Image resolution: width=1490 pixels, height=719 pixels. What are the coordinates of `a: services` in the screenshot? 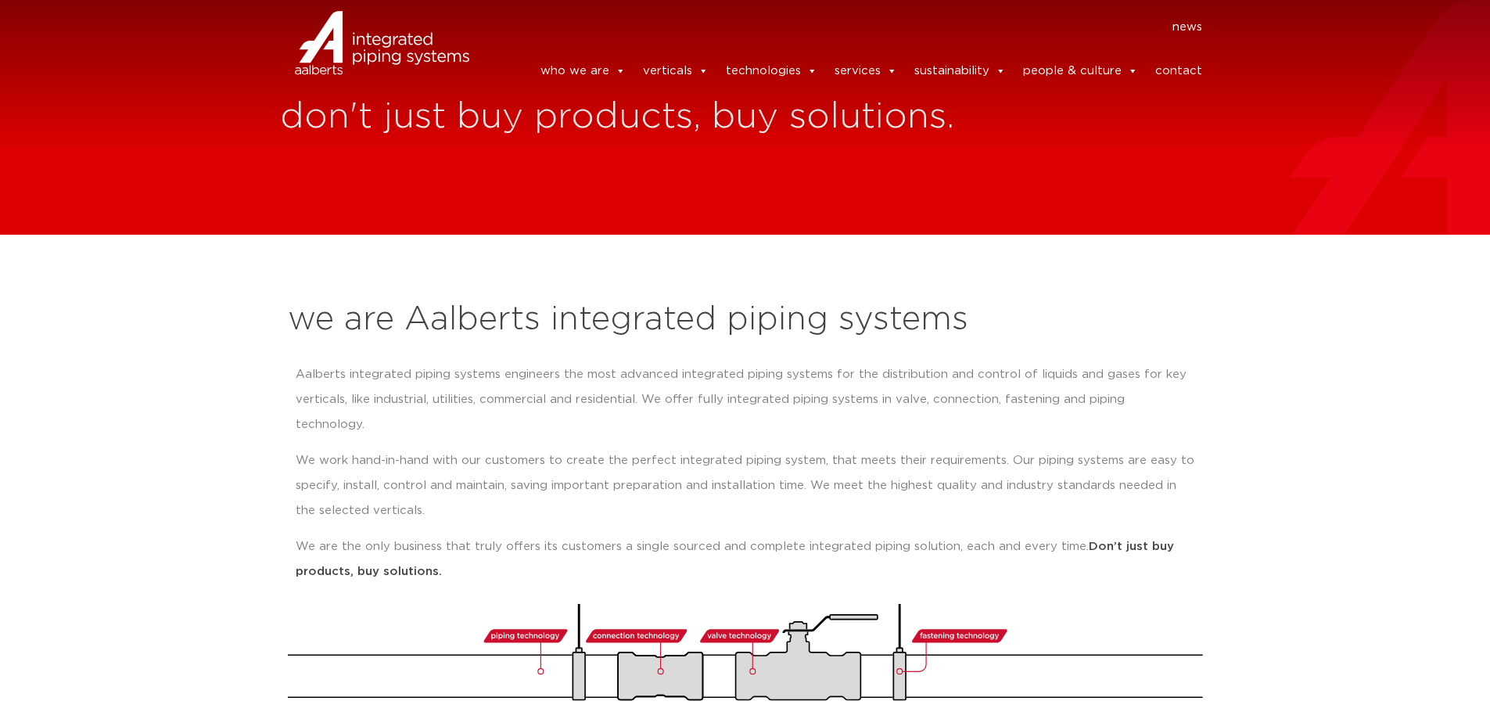 It's located at (866, 71).